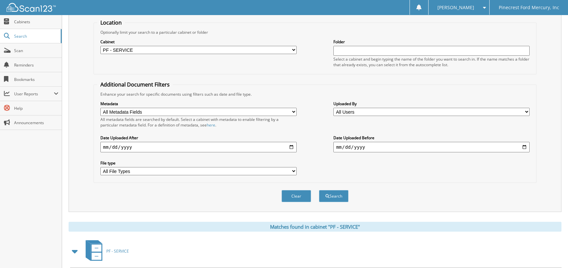 The height and width of the screenshot is (268, 568). I want to click on legend: Additional Document Filters, so click(135, 85).